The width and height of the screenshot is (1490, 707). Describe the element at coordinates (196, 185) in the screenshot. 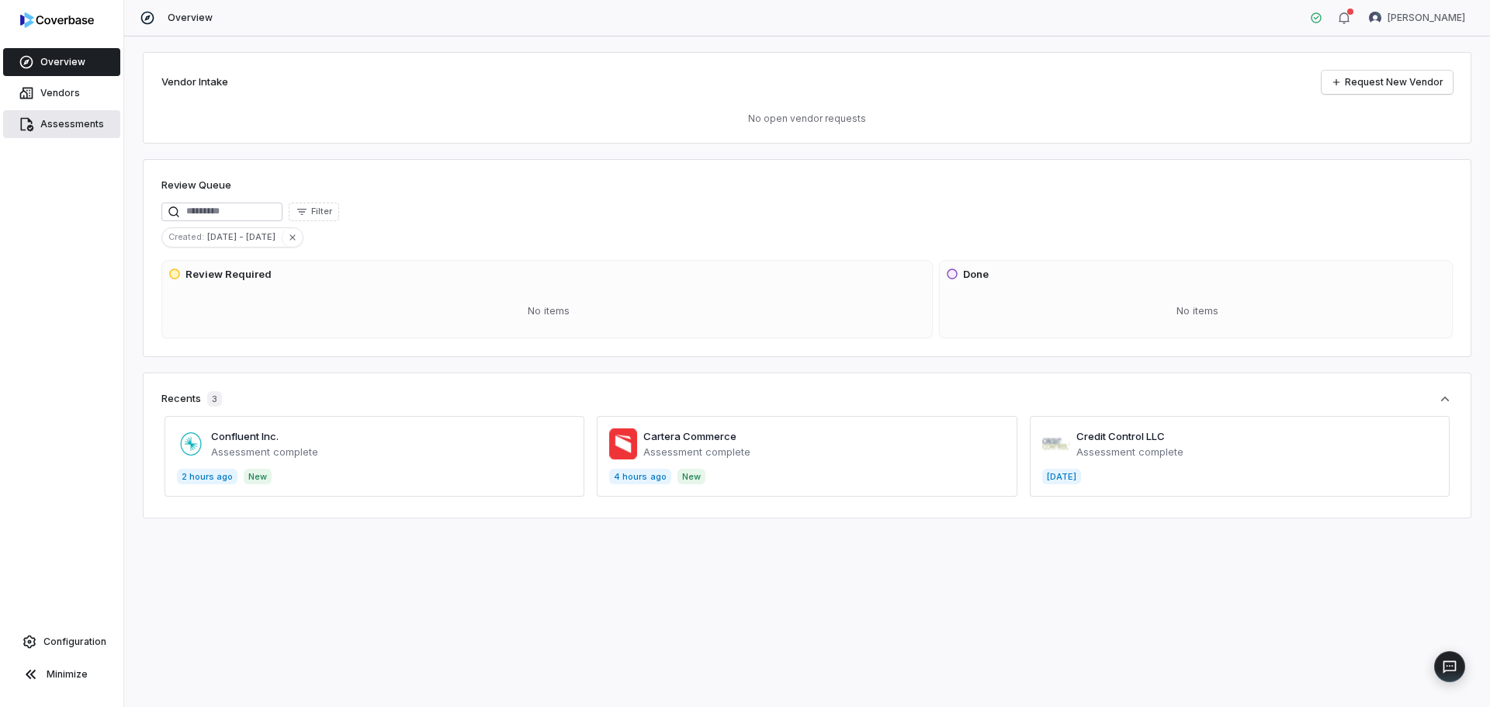

I see `h1: Review Queue` at that location.